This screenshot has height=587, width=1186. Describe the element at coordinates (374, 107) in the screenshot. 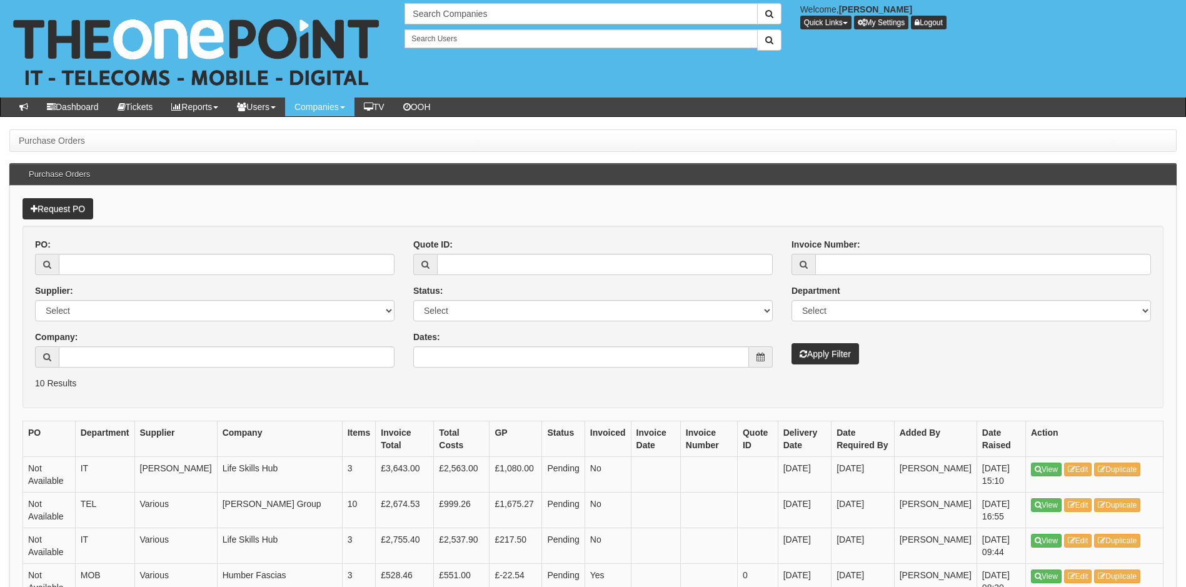

I see `a: TV` at that location.